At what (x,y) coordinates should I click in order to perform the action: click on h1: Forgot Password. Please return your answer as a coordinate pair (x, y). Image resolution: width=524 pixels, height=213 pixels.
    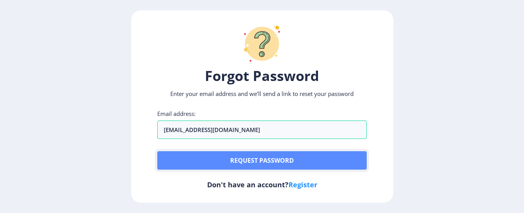
    Looking at the image, I should click on (262, 76).